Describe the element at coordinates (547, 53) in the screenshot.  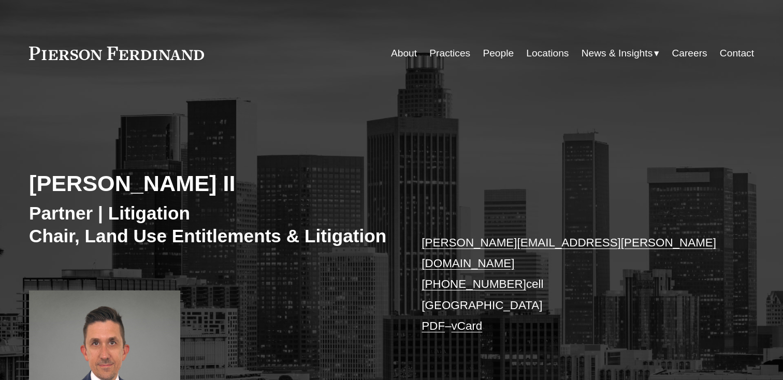
I see `a: Locations` at that location.